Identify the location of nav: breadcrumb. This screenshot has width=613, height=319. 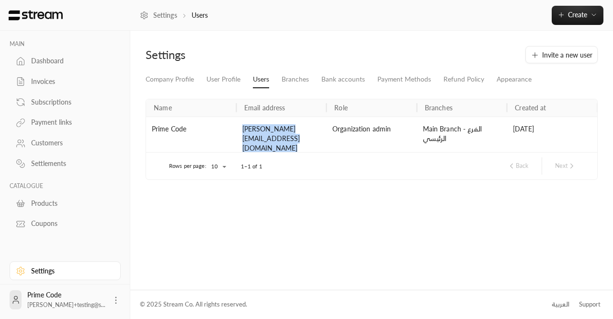
(174, 15).